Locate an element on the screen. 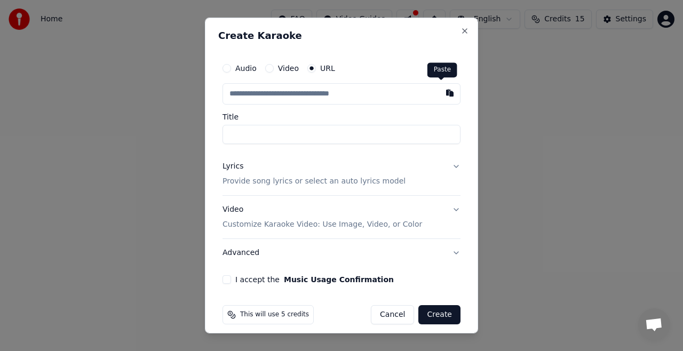 The height and width of the screenshot is (351, 683). label: Audio is located at coordinates (246, 68).